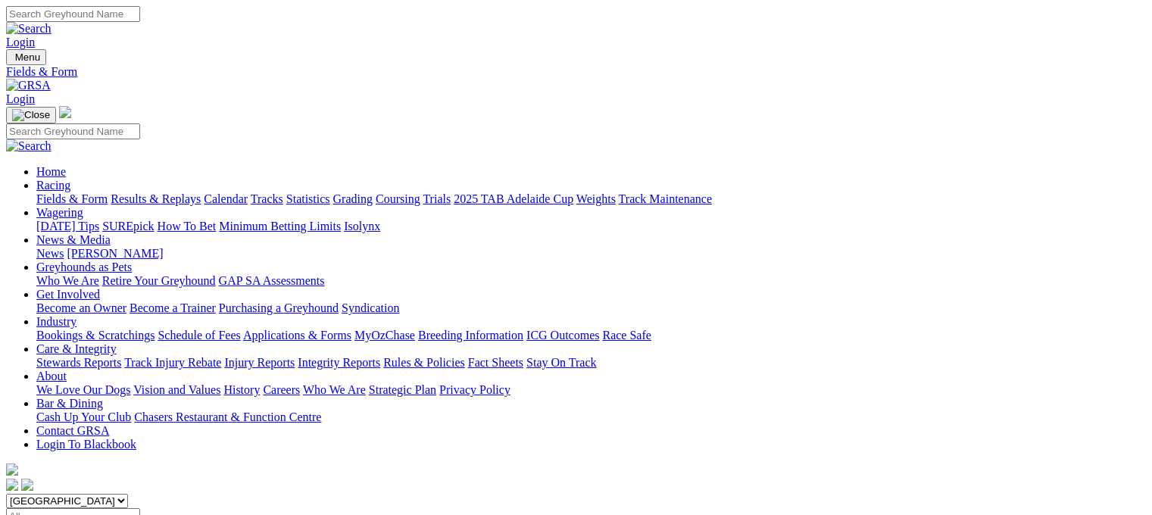 The width and height of the screenshot is (1152, 515). I want to click on a: Weights, so click(596, 198).